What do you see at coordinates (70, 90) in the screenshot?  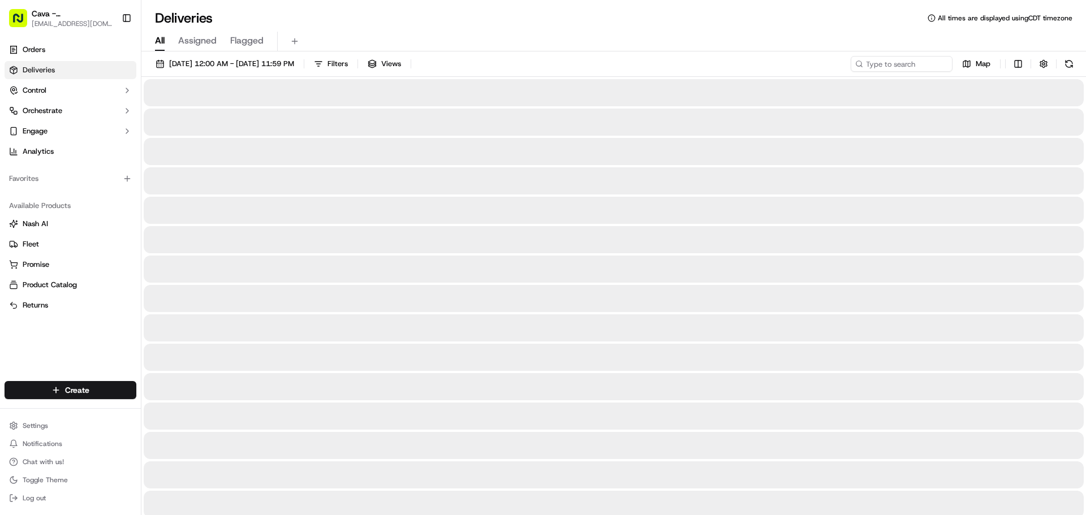 I see `button: Control` at bounding box center [70, 90].